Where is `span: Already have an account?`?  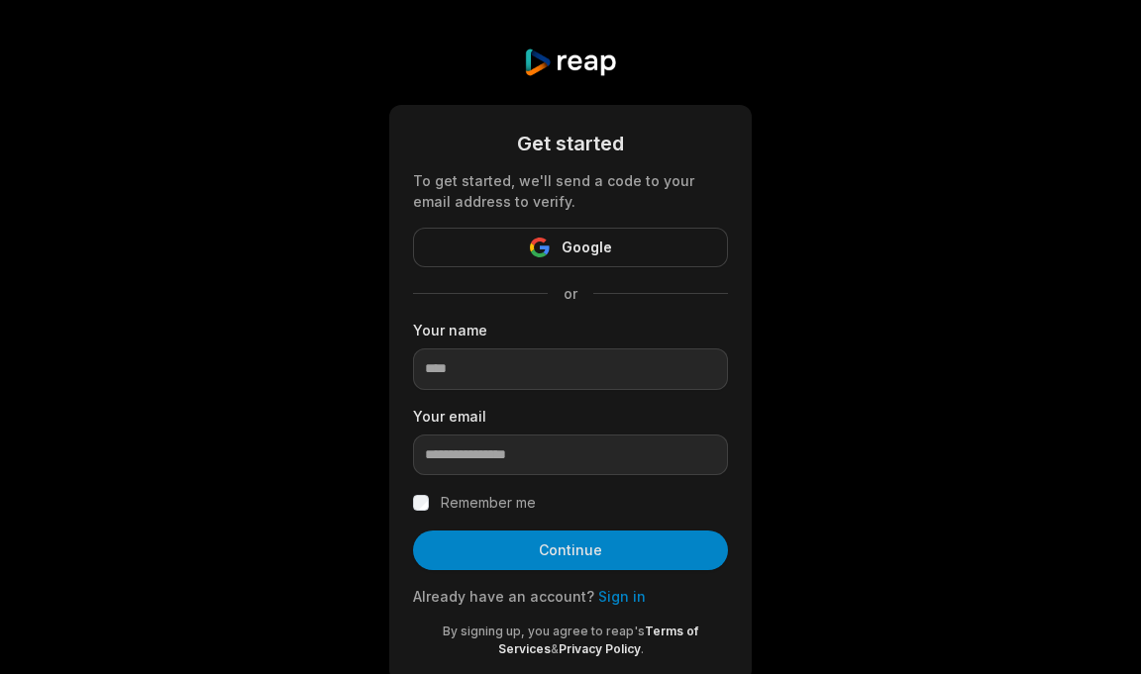
span: Already have an account? is located at coordinates (503, 596).